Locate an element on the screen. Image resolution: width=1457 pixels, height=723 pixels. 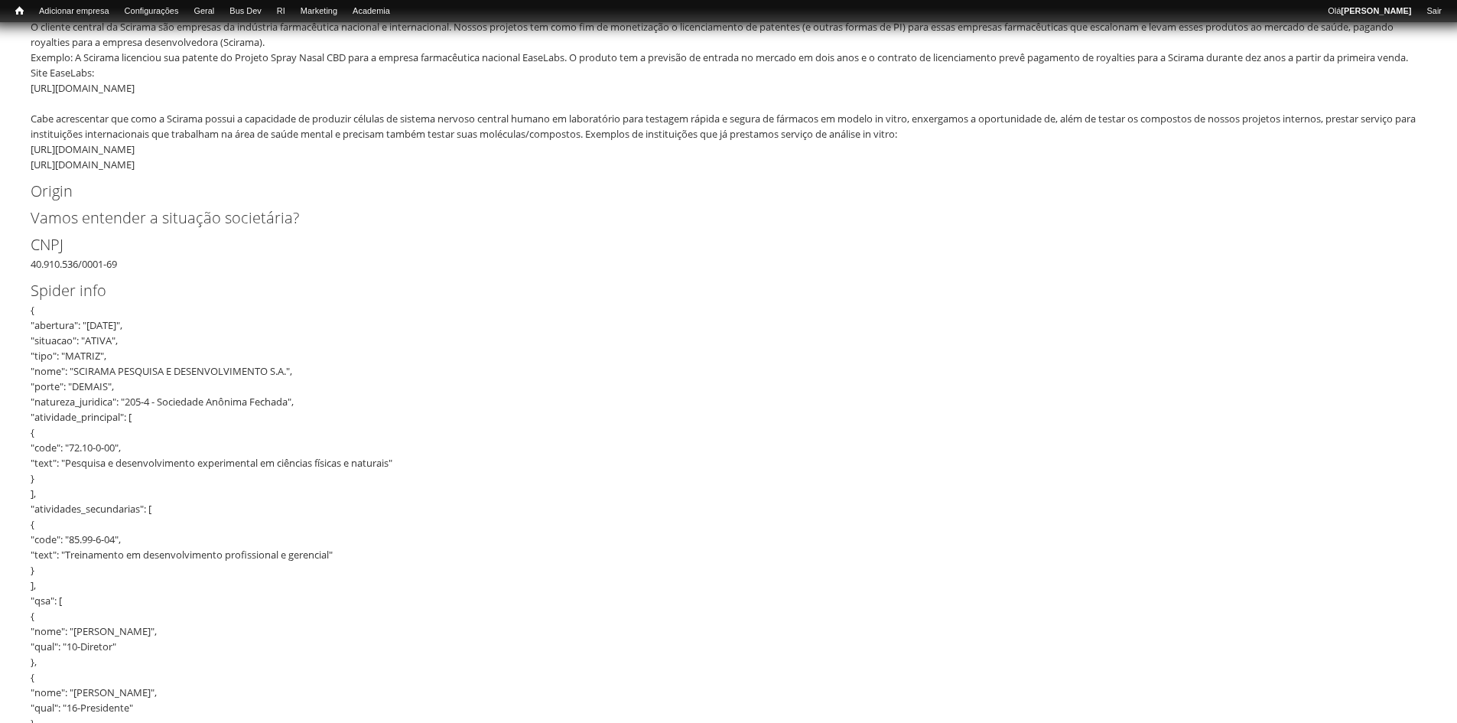
a: Bus Dev is located at coordinates (245, 11).